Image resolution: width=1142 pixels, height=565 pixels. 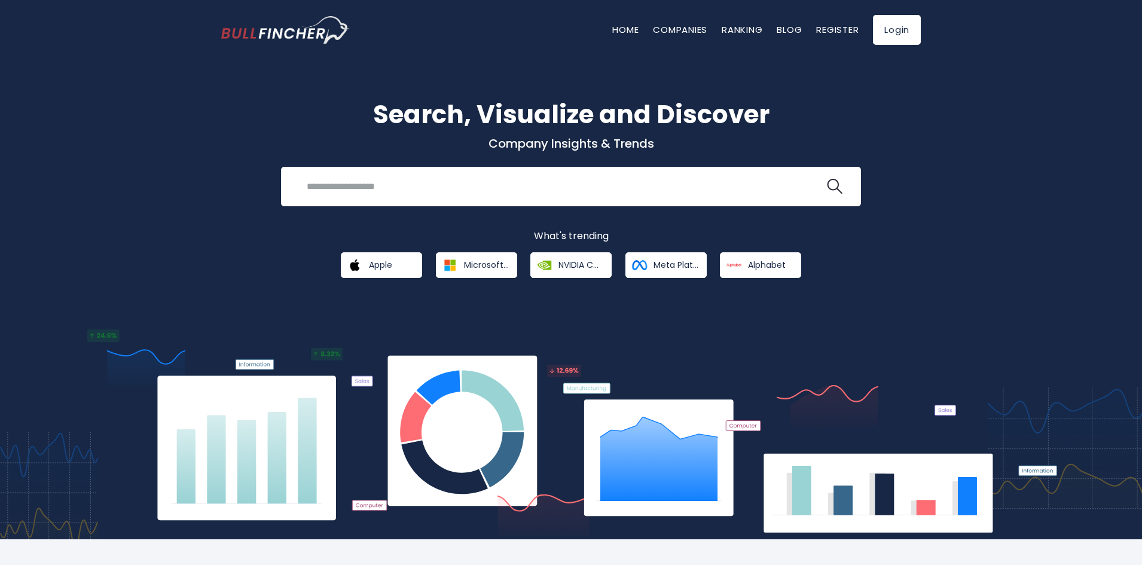 I want to click on span: Apple, so click(x=380, y=265).